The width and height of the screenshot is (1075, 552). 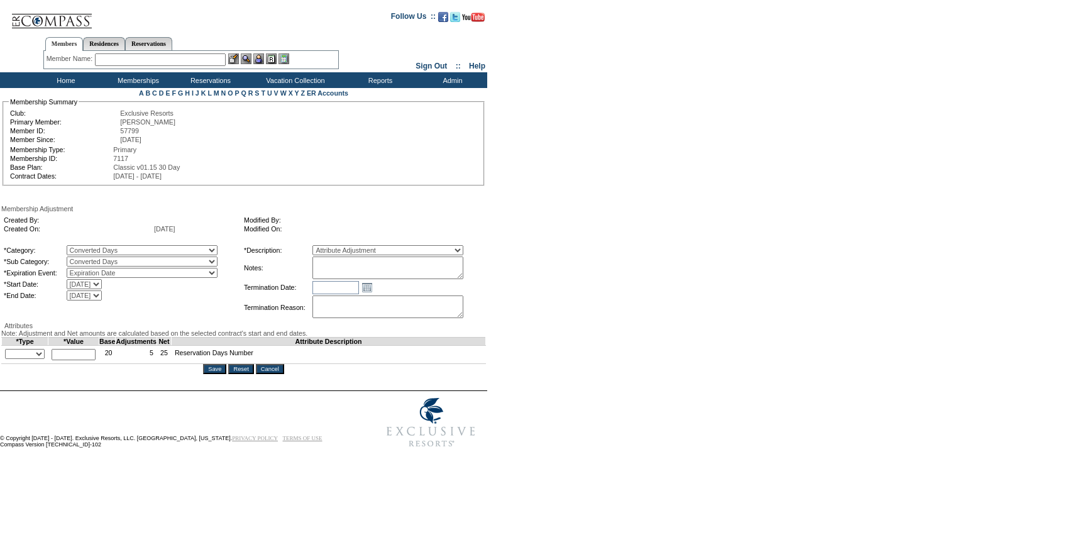 What do you see at coordinates (302, 93) in the screenshot?
I see `a: Z` at bounding box center [302, 93].